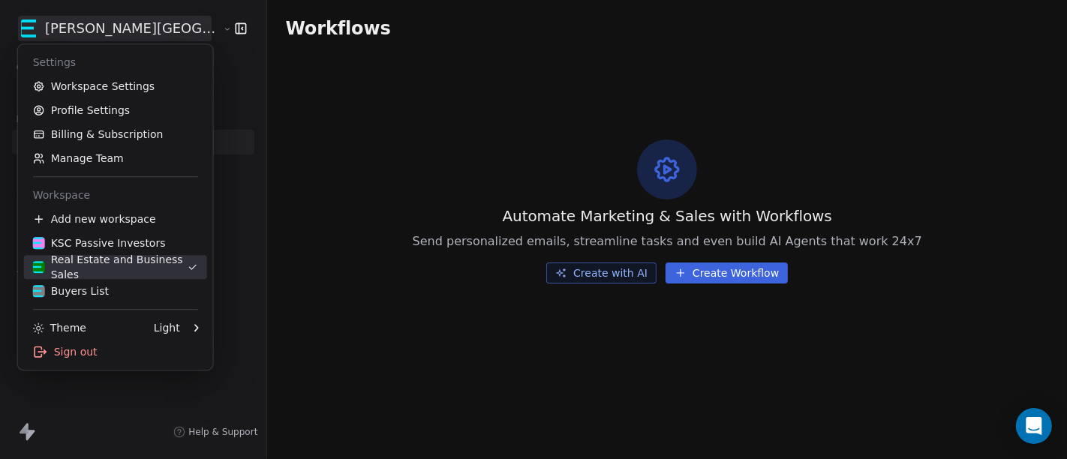 The image size is (1067, 459). Describe the element at coordinates (116, 62) in the screenshot. I see `div: Settings` at that location.